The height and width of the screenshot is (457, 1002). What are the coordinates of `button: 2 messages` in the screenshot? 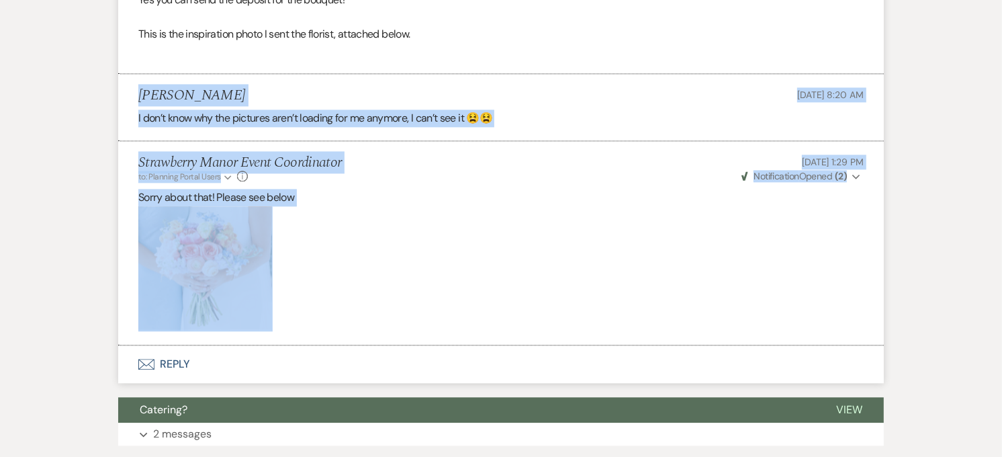 It's located at (501, 434).